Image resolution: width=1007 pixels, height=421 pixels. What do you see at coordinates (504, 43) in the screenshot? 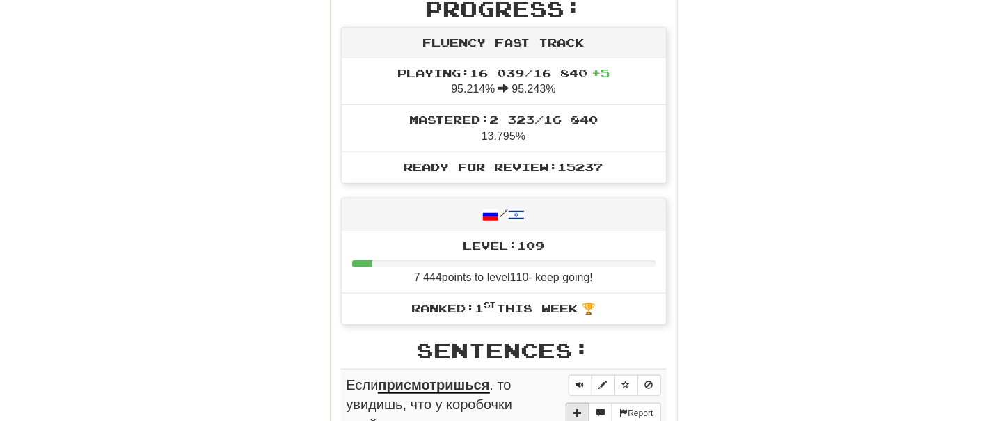
I see `div: Fluency Fast Track` at bounding box center [504, 43].